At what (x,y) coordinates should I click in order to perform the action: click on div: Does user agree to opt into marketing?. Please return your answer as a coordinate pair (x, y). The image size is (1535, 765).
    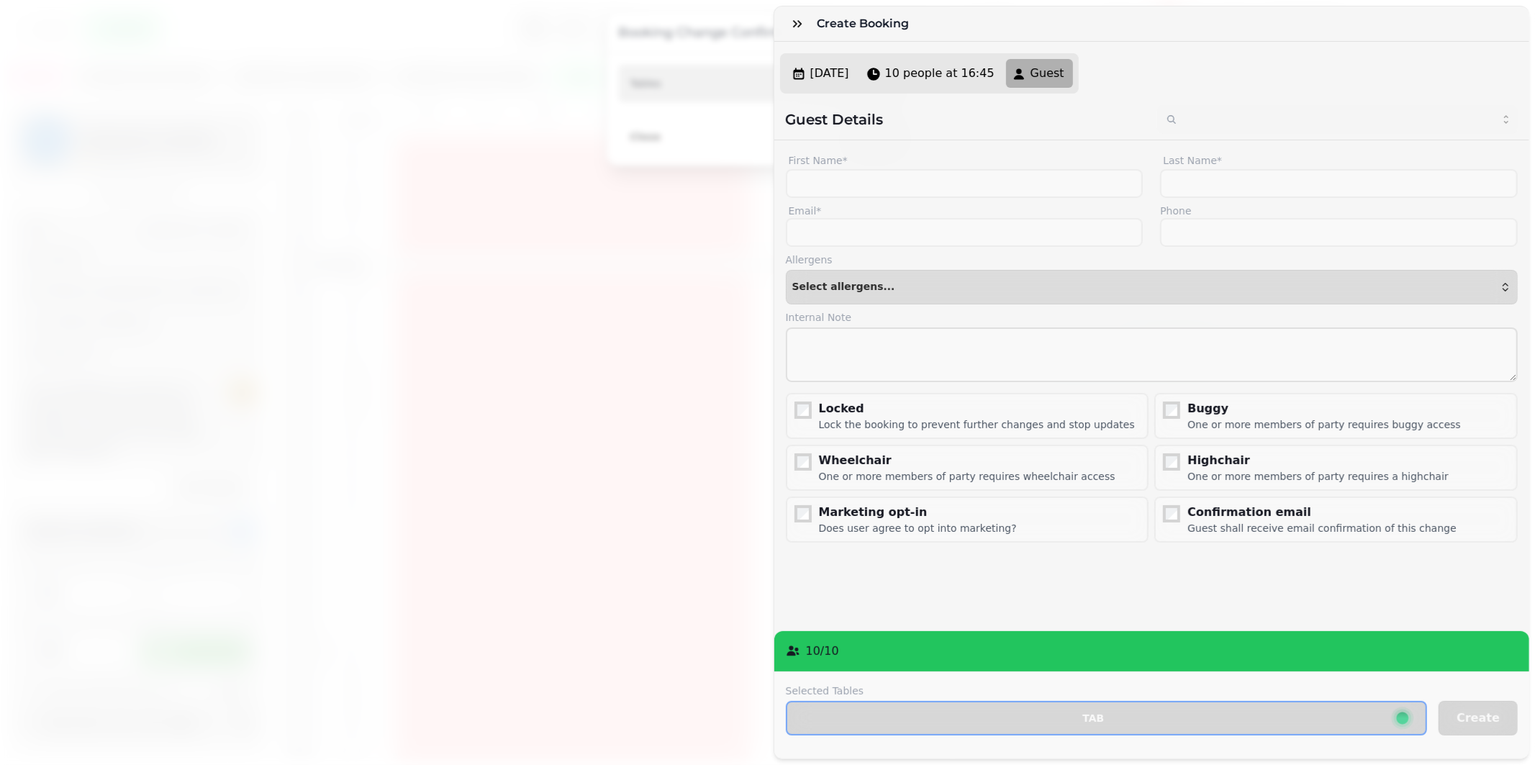
    Looking at the image, I should click on (917, 528).